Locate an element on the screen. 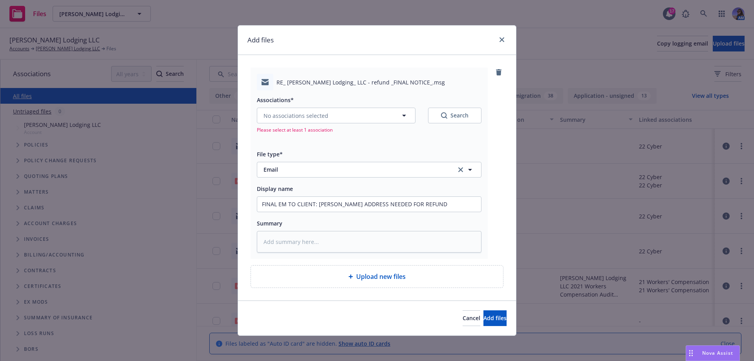 The image size is (754, 361). div: Search is located at coordinates (455, 116).